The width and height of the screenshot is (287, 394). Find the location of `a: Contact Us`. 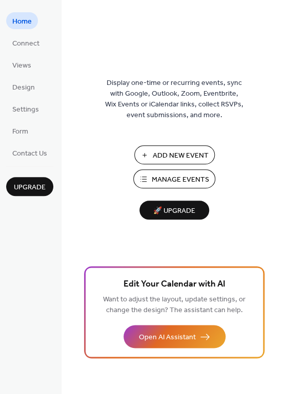

a: Contact Us is located at coordinates (30, 153).